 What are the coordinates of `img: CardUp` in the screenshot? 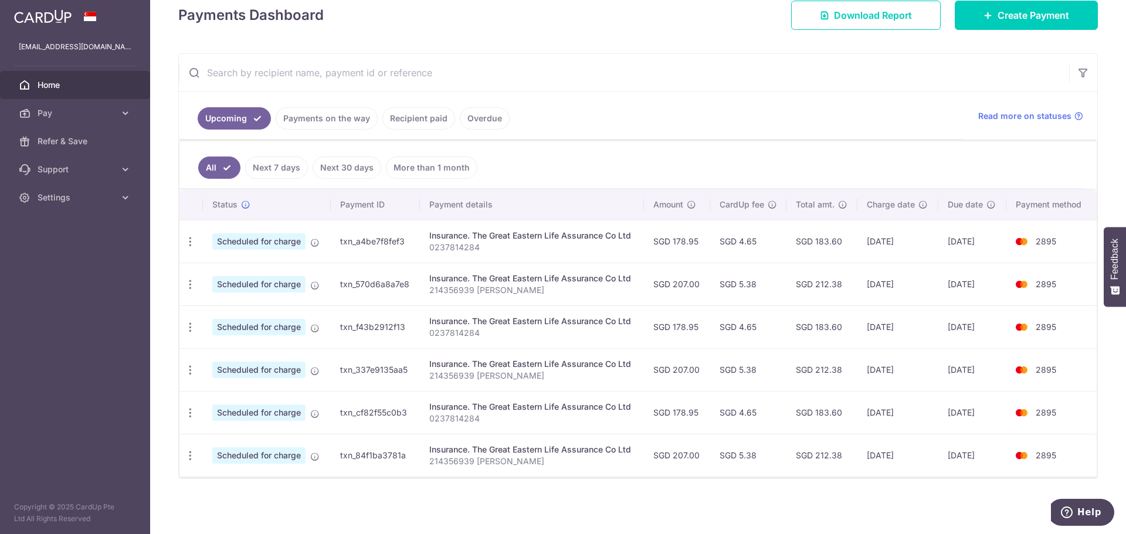 It's located at (43, 16).